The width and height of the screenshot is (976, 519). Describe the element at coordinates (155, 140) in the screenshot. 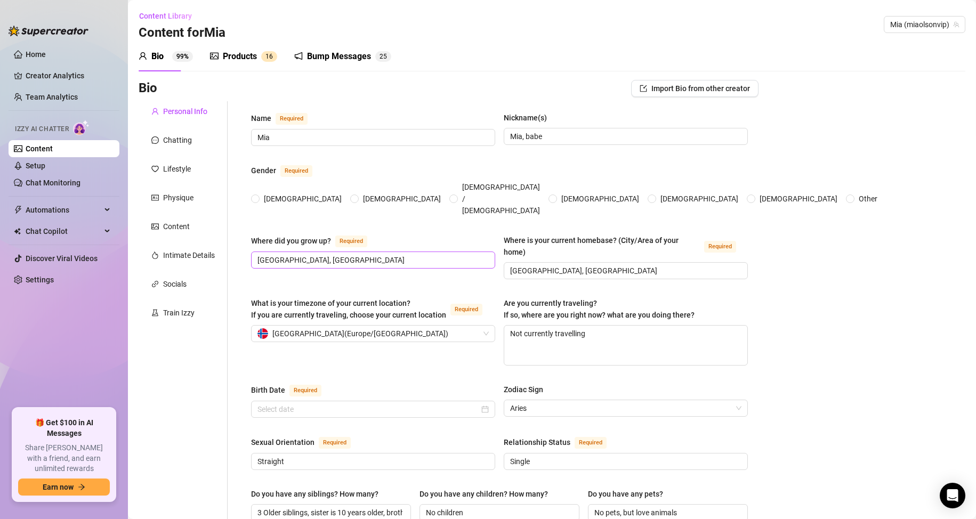

I see `span: message` at that location.